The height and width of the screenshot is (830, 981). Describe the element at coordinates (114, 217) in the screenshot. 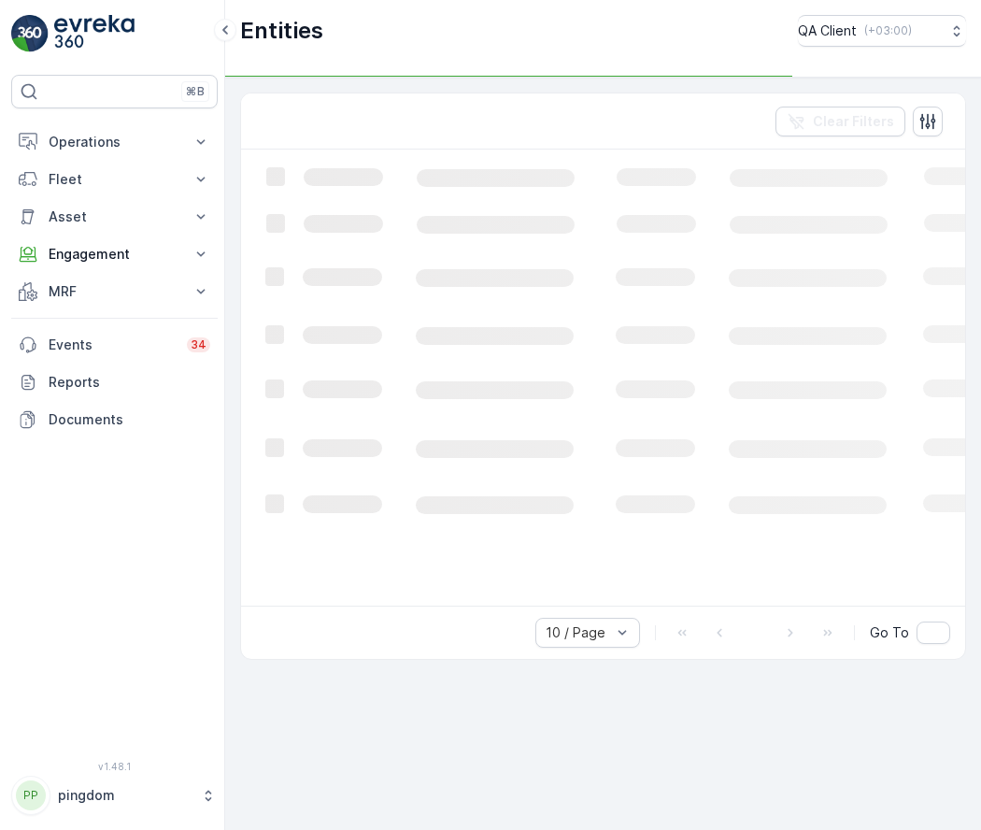

I see `p: Asset` at that location.